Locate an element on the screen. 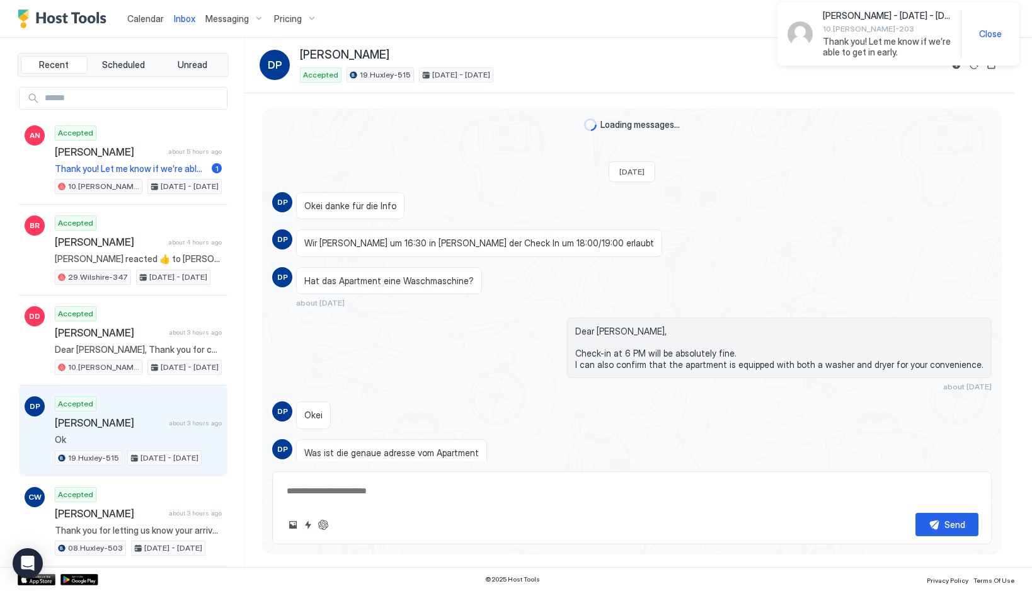 This screenshot has height=591, width=1032. a: Terms Of Use is located at coordinates (993, 579).